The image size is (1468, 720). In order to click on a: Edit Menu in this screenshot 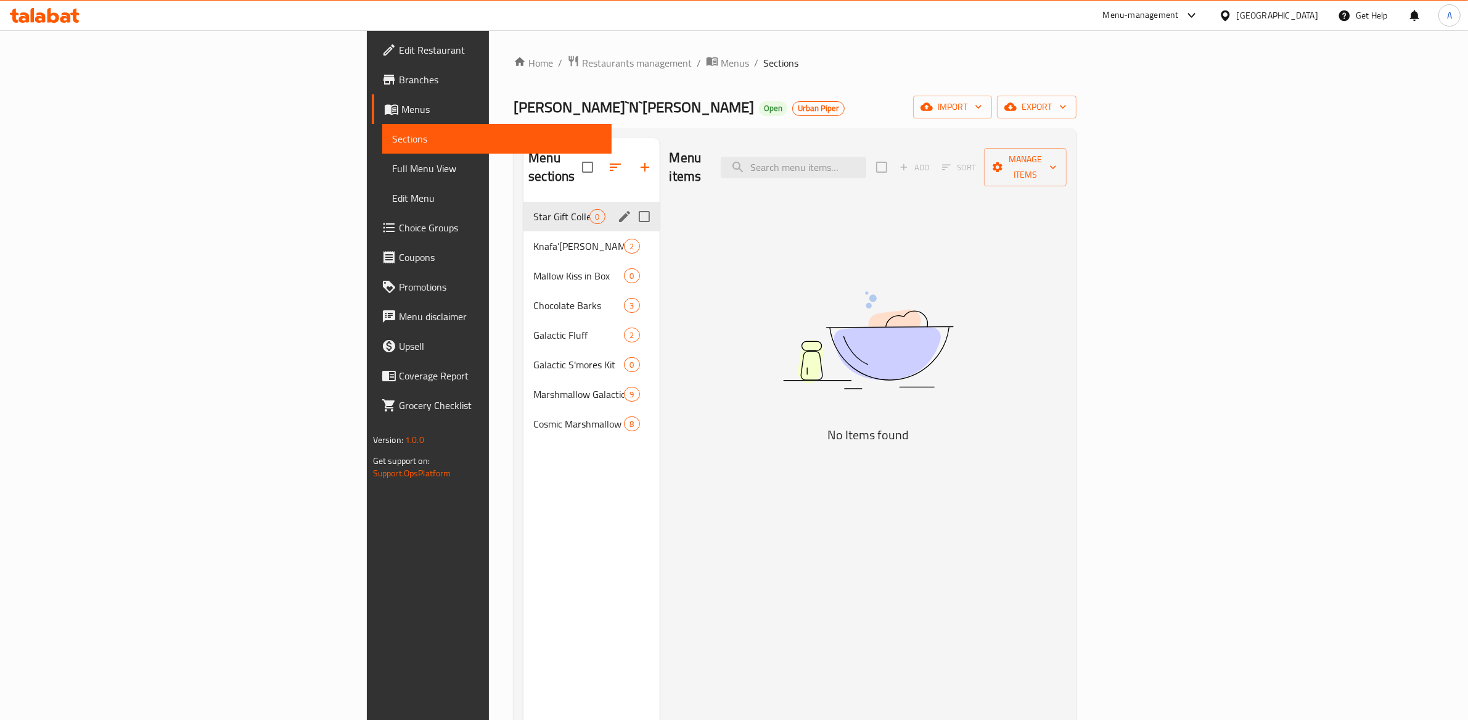, I will do `click(497, 198)`.